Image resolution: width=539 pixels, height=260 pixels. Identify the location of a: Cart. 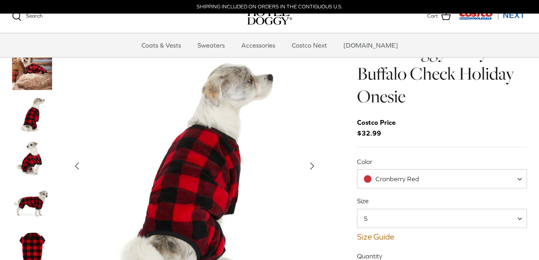
(439, 16).